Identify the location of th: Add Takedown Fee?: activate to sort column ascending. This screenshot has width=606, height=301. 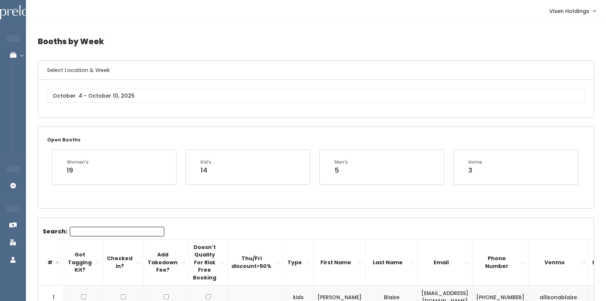
(166, 262).